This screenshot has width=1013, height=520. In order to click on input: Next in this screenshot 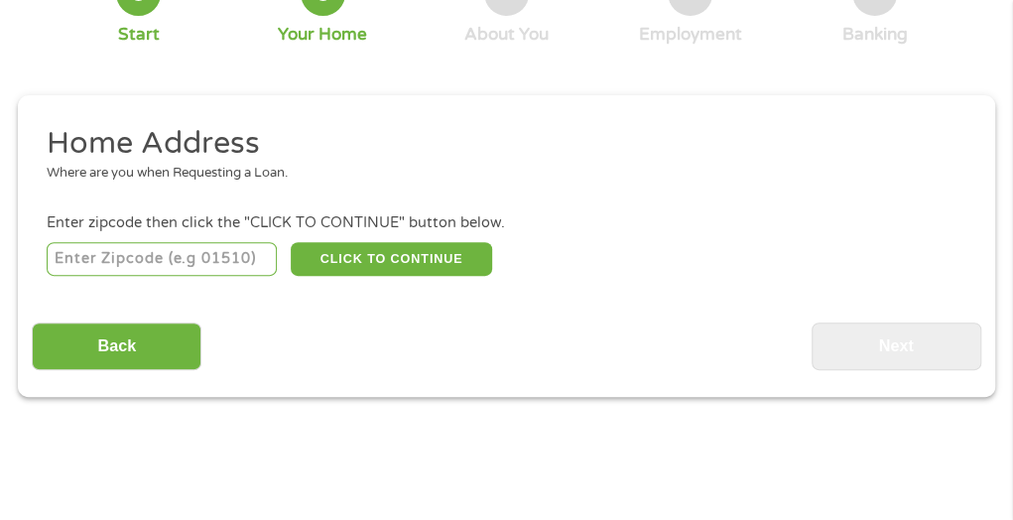, I will do `click(896, 346)`.